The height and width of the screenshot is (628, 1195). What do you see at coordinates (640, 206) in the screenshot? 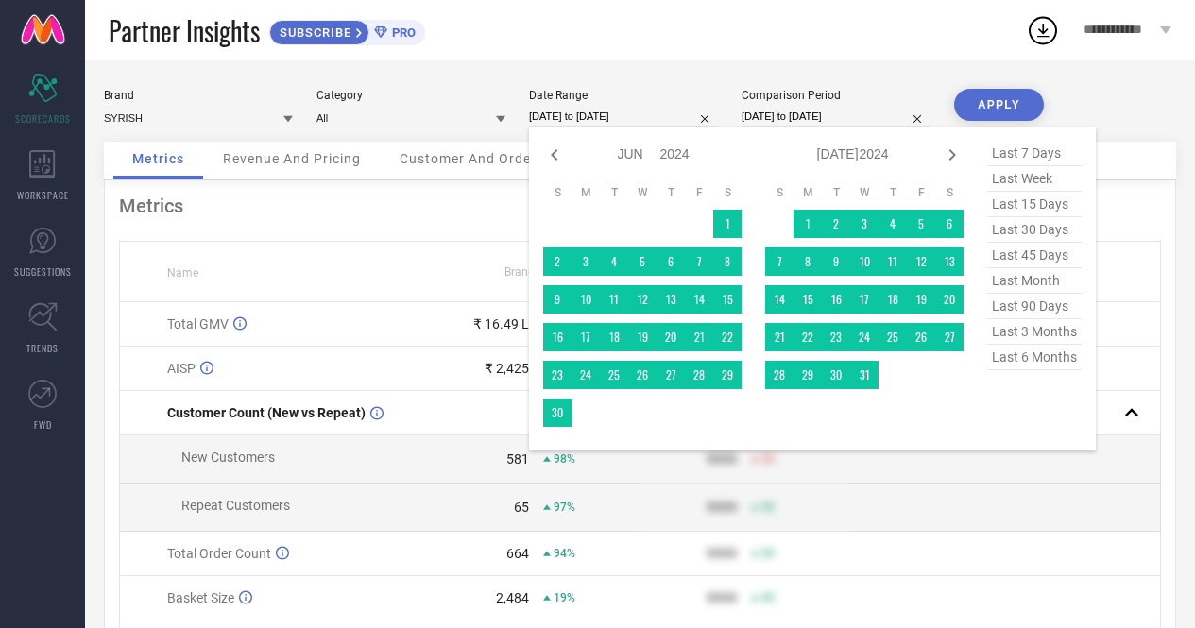
I see `div: Metrics` at bounding box center [640, 206].